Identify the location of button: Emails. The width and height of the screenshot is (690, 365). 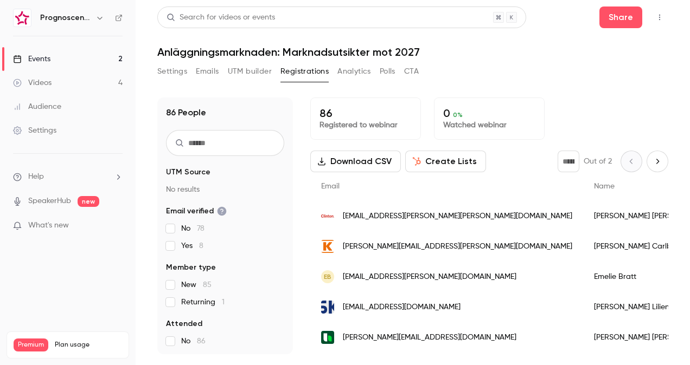
(207, 72).